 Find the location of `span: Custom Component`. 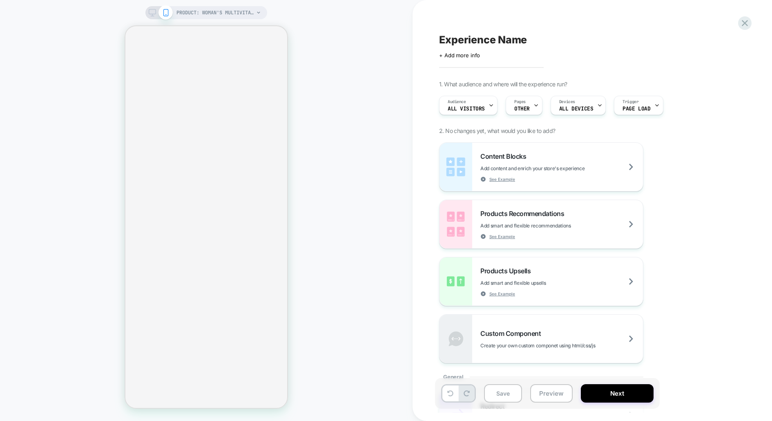

span: Custom Component is located at coordinates (513, 333).